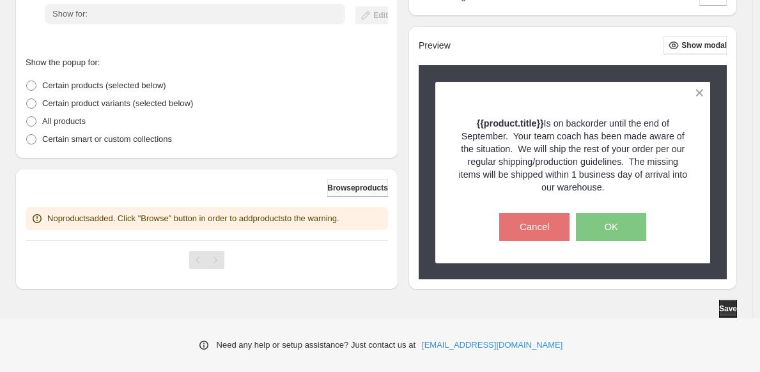 The image size is (760, 372). I want to click on span: Show modal, so click(703, 45).